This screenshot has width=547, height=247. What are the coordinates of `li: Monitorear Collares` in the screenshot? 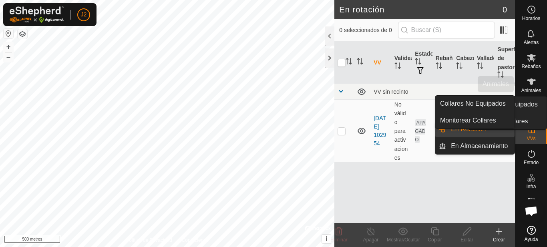 It's located at (475, 120).